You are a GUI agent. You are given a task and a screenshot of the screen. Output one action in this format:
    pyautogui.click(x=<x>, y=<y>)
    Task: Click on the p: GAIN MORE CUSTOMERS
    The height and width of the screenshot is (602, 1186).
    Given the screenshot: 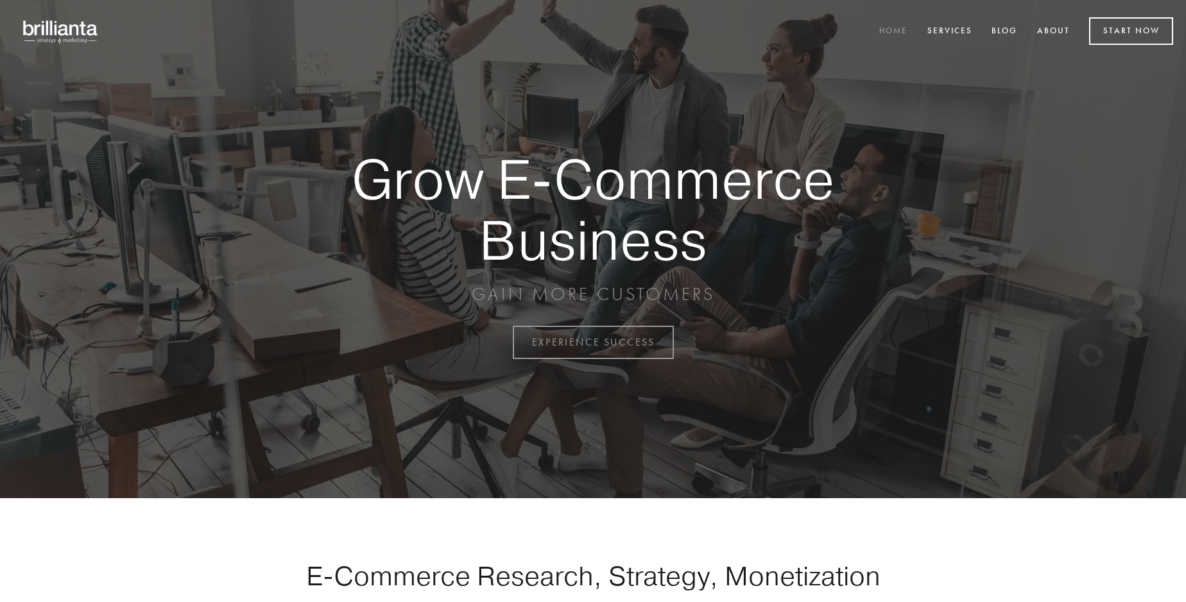 What is the action you would take?
    pyautogui.click(x=593, y=294)
    